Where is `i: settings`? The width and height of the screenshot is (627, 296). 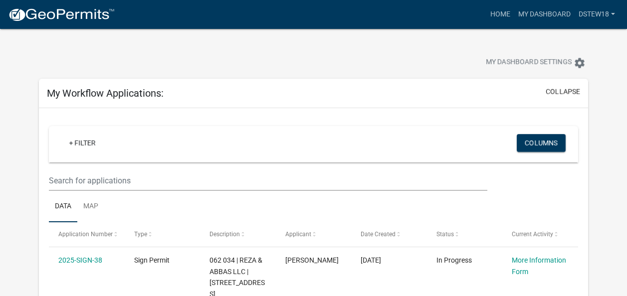 i: settings is located at coordinates (580, 63).